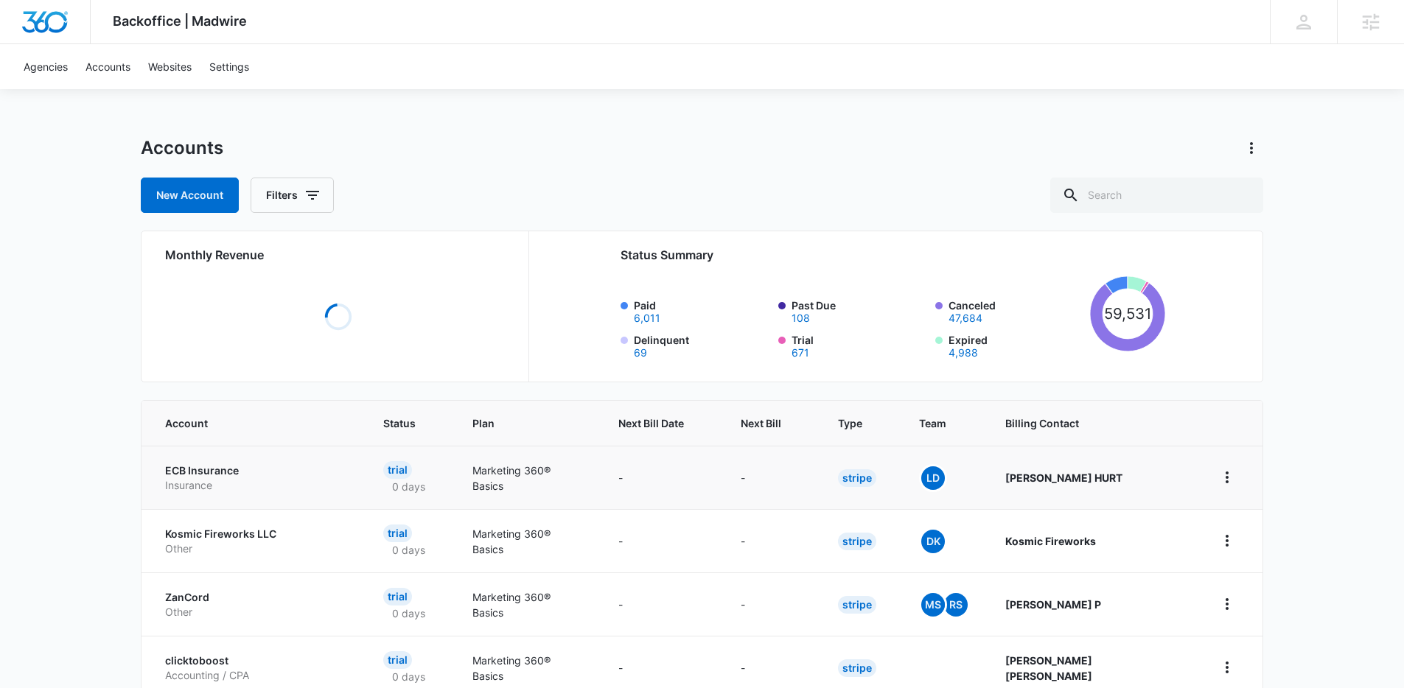 Image resolution: width=1404 pixels, height=688 pixels. I want to click on p: ECB Insurance, so click(256, 471).